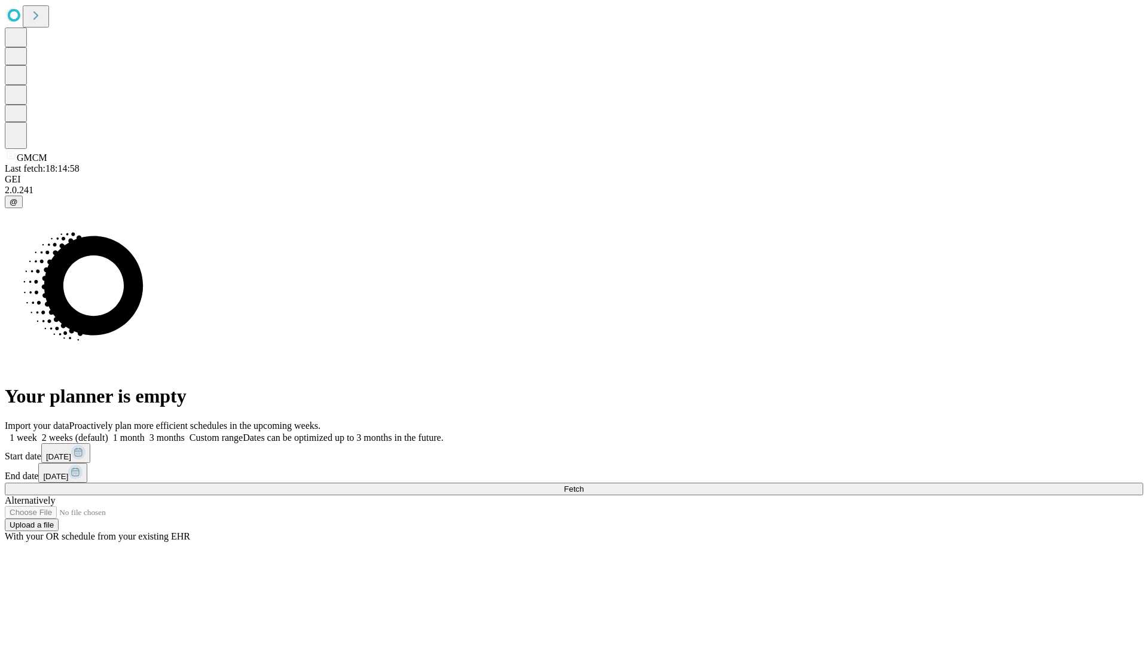 The width and height of the screenshot is (1148, 646). Describe the element at coordinates (574, 179) in the screenshot. I see `div: GEI` at that location.